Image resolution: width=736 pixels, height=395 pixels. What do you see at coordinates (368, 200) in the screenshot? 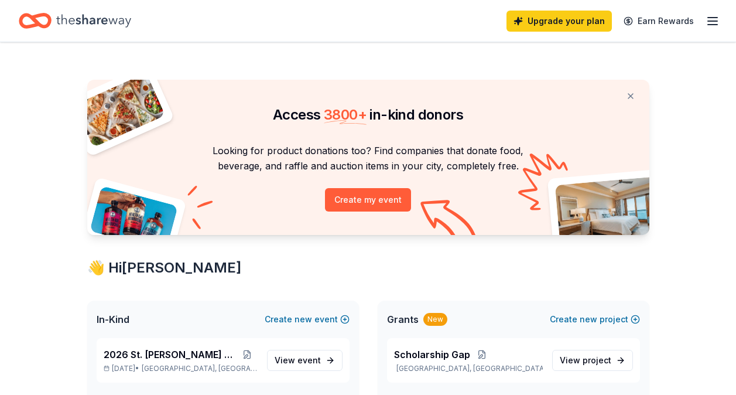
I see `button: Create my event` at bounding box center [368, 200].